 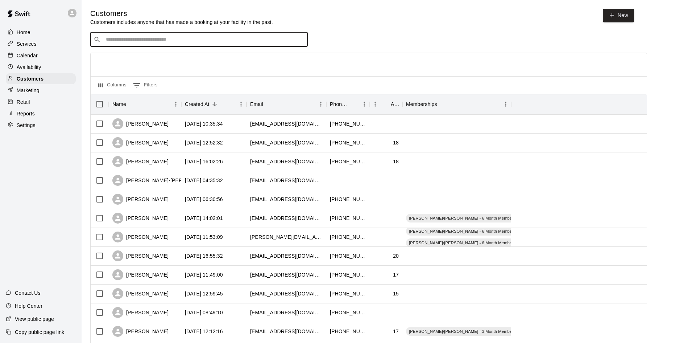 What do you see at coordinates (204, 237) in the screenshot?
I see `div: 2025-10-07 11:53:09` at bounding box center [204, 237].